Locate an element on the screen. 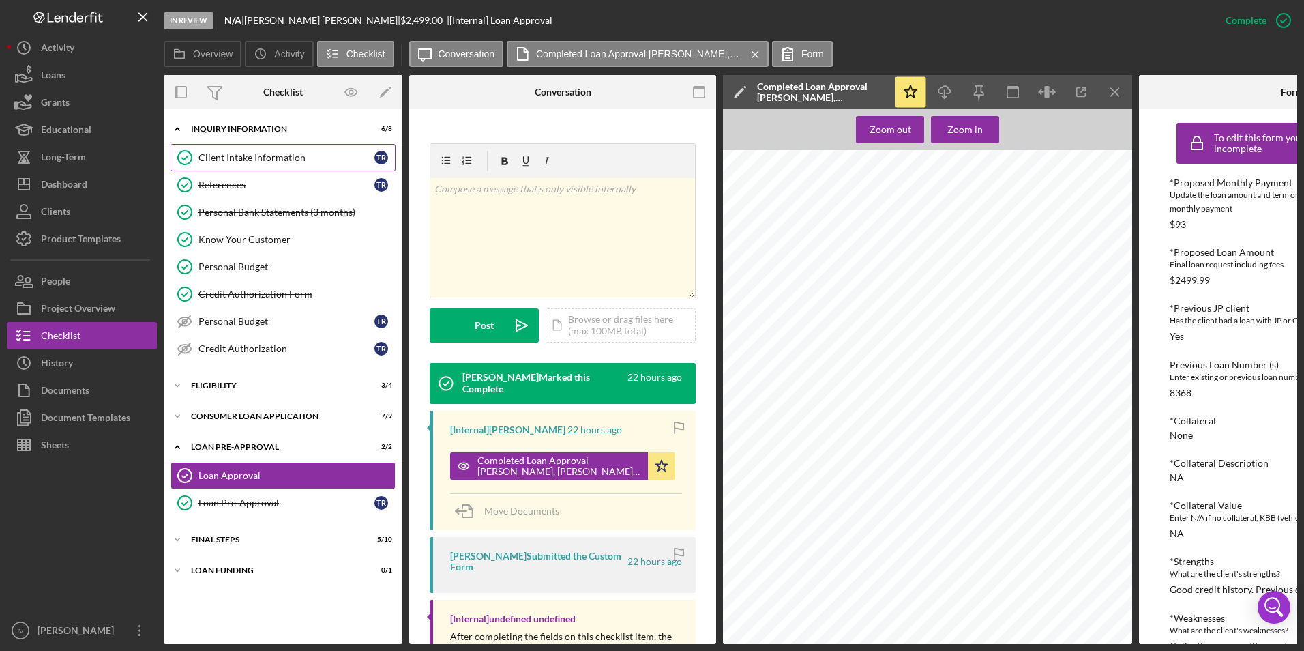 Image resolution: width=1304 pixels, height=651 pixels. div: Loans is located at coordinates (53, 76).